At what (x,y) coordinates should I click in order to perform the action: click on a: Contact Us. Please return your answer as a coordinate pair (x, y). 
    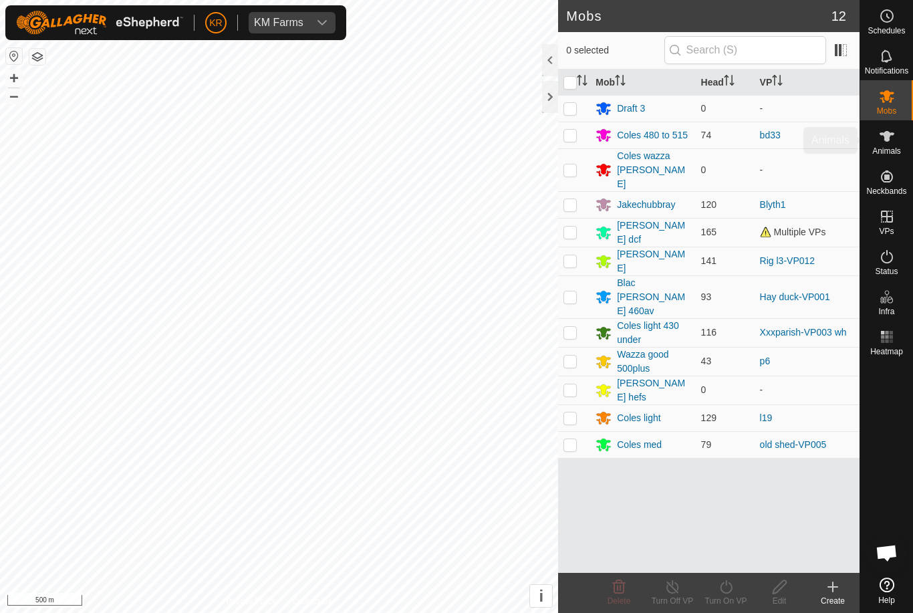
    Looking at the image, I should click on (311, 602).